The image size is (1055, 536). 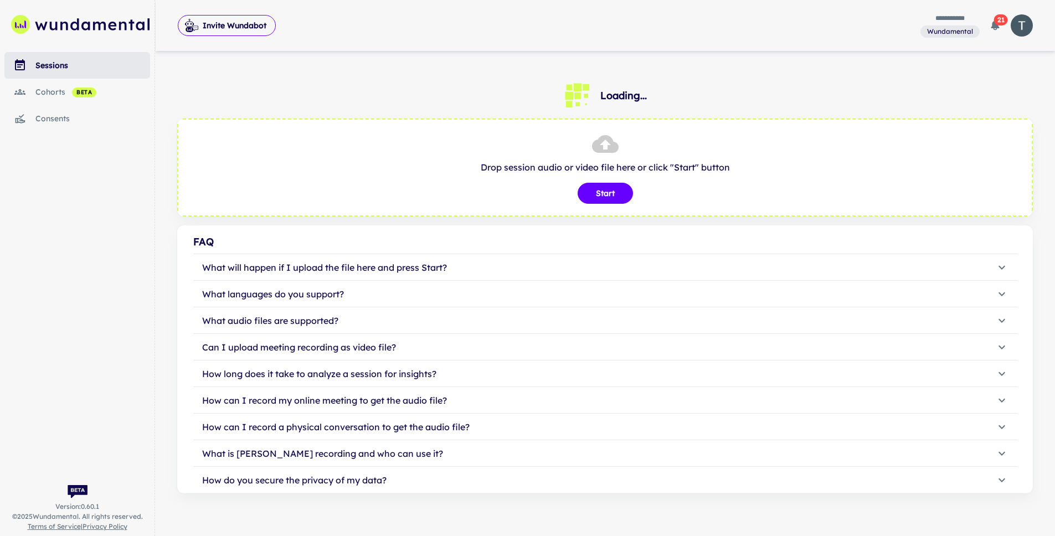 What do you see at coordinates (950, 32) in the screenshot?
I see `span: Wundamental` at bounding box center [950, 32].